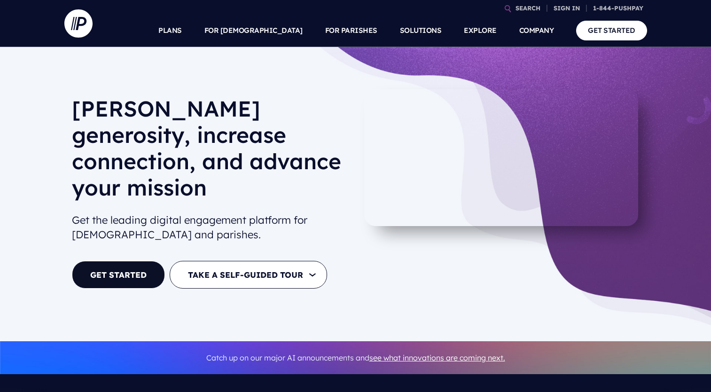 Image resolution: width=711 pixels, height=392 pixels. I want to click on a: SOLUTIONS, so click(421, 31).